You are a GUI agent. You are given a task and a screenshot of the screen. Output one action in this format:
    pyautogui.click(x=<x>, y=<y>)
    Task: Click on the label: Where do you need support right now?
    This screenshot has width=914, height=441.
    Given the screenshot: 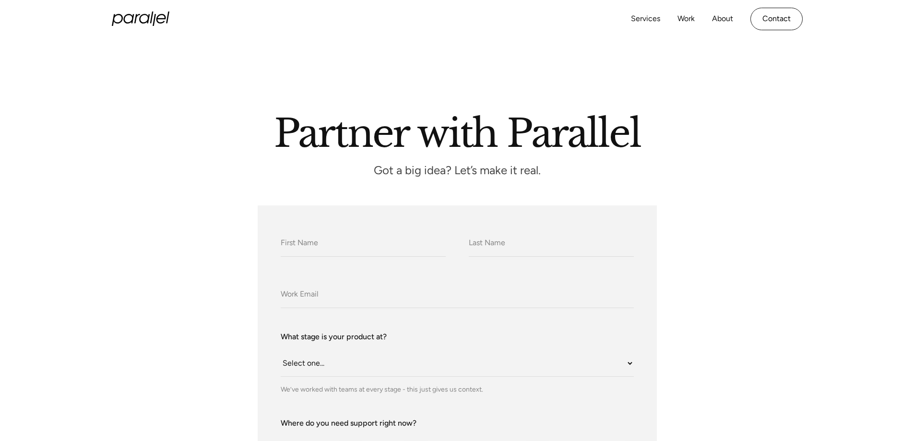 What is the action you would take?
    pyautogui.click(x=457, y=423)
    